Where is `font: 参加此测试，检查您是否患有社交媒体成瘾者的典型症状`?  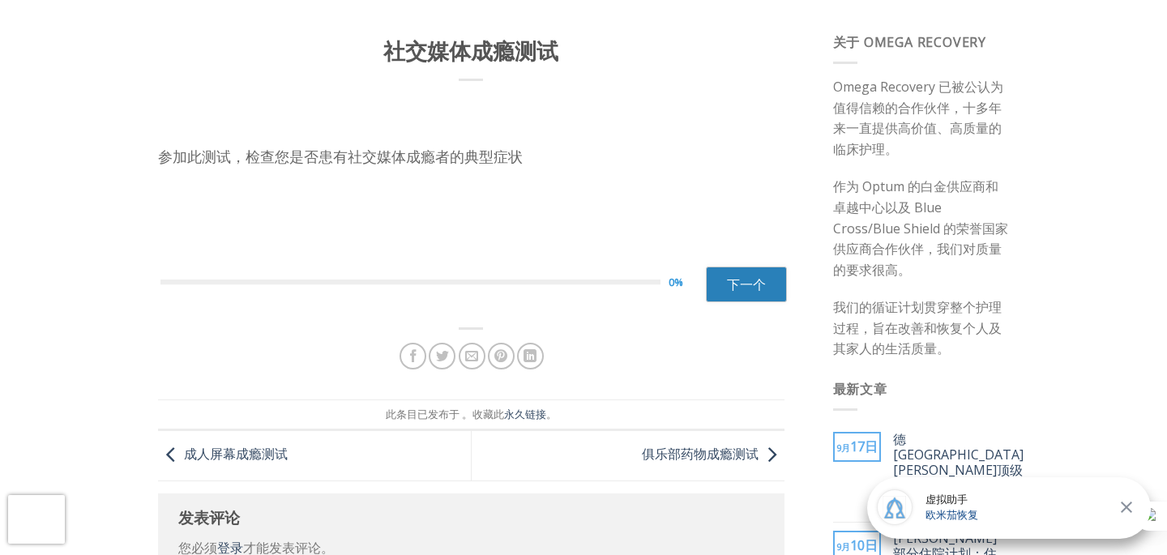
font: 参加此测试，检查您是否患有社交媒体成瘾者的典型症状 is located at coordinates (340, 156).